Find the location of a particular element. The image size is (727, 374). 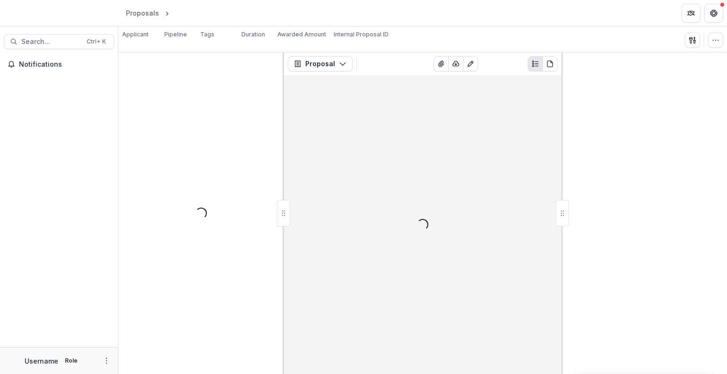

p: Awarded Amount is located at coordinates (301, 35).